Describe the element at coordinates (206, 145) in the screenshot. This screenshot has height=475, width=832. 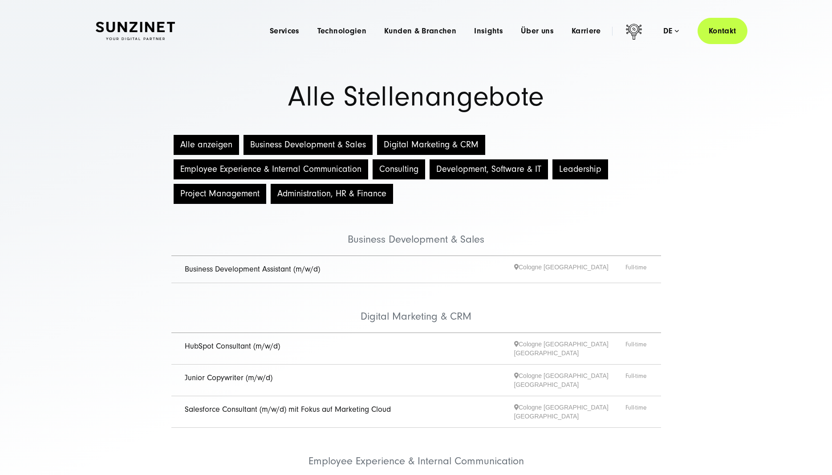
I see `button: Alle anzeigen` at that location.